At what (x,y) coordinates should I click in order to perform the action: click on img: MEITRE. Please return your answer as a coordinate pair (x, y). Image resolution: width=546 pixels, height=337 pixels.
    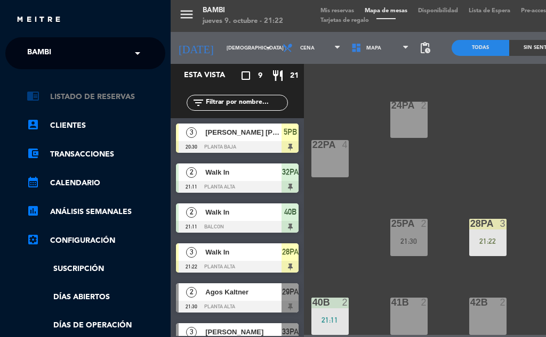
    Looking at the image, I should click on (38, 20).